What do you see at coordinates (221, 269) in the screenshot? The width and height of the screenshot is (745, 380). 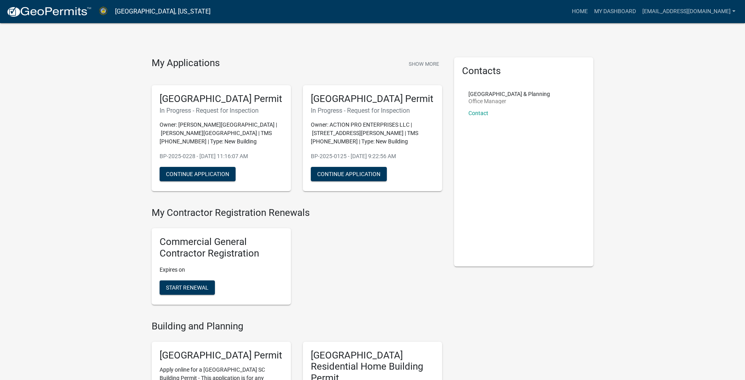 I see `p: Expires on` at bounding box center [221, 269].